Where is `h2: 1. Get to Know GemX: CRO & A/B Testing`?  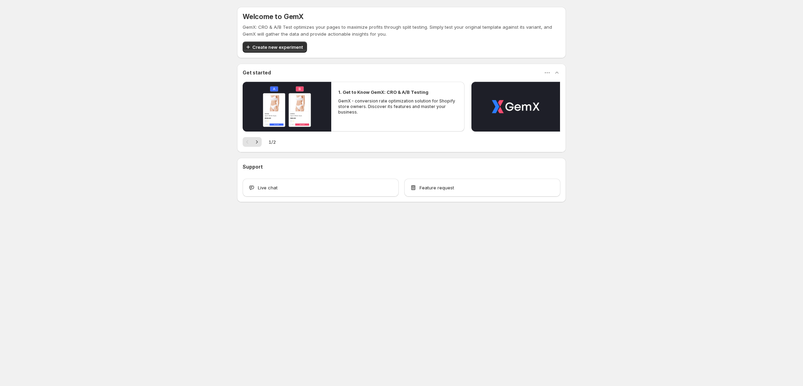
h2: 1. Get to Know GemX: CRO & A/B Testing is located at coordinates (383, 92).